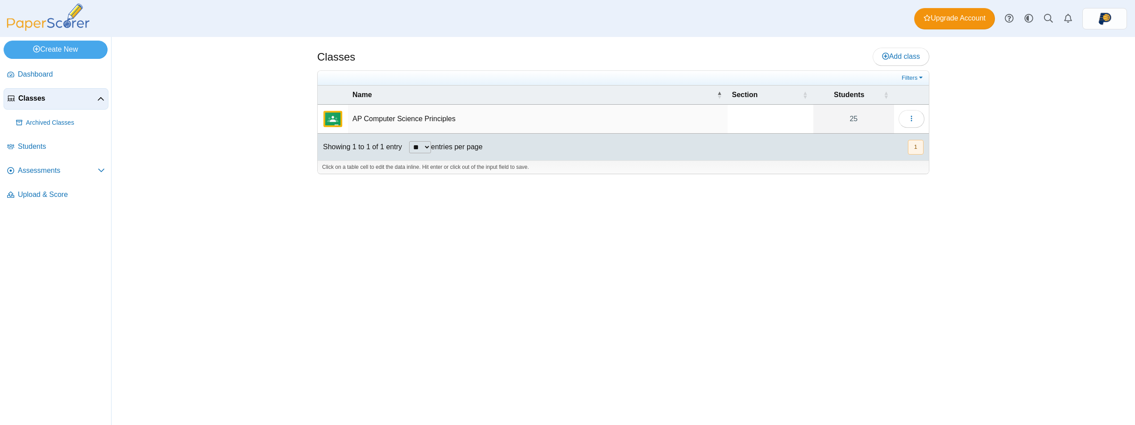  I want to click on h1: Classes, so click(336, 57).